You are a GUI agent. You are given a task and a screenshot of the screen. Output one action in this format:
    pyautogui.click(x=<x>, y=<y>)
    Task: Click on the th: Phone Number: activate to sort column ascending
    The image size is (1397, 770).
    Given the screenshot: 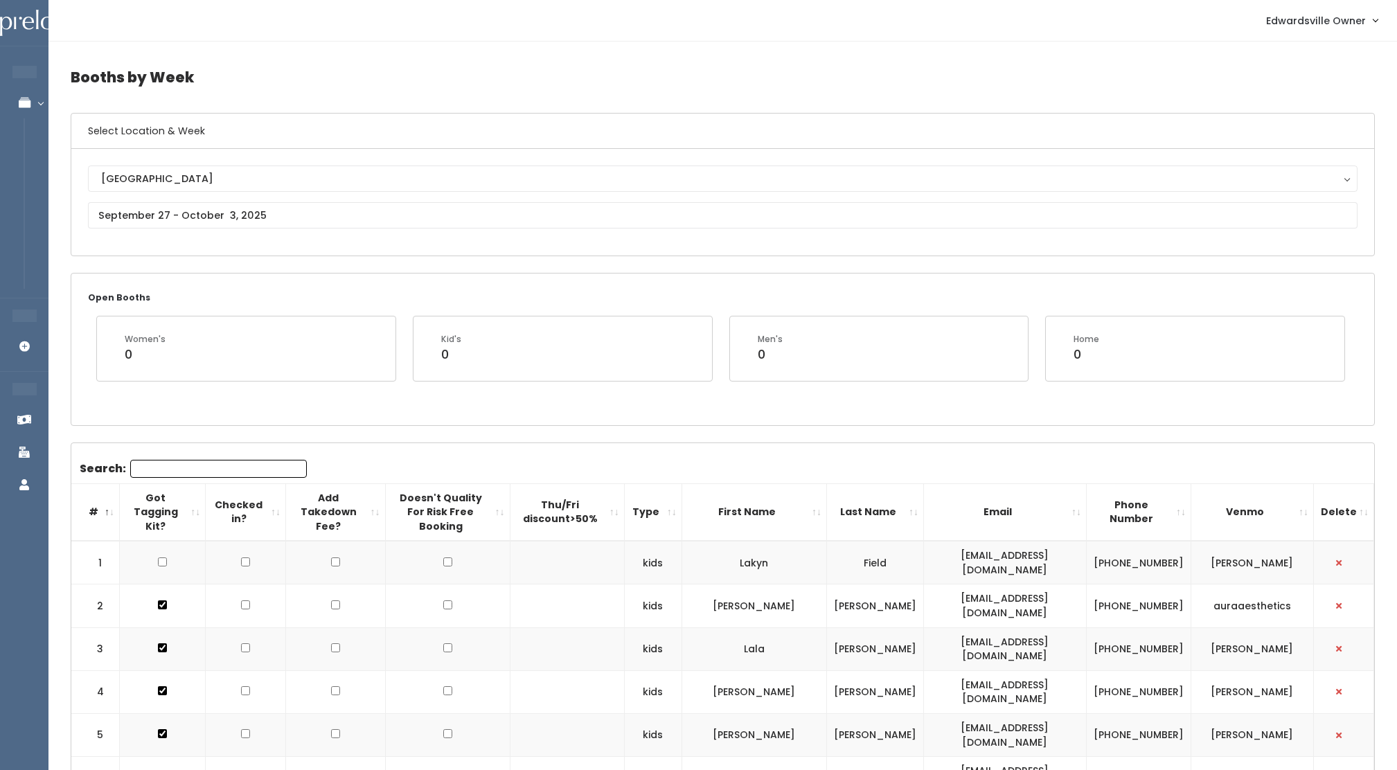 What is the action you would take?
    pyautogui.click(x=1138, y=512)
    